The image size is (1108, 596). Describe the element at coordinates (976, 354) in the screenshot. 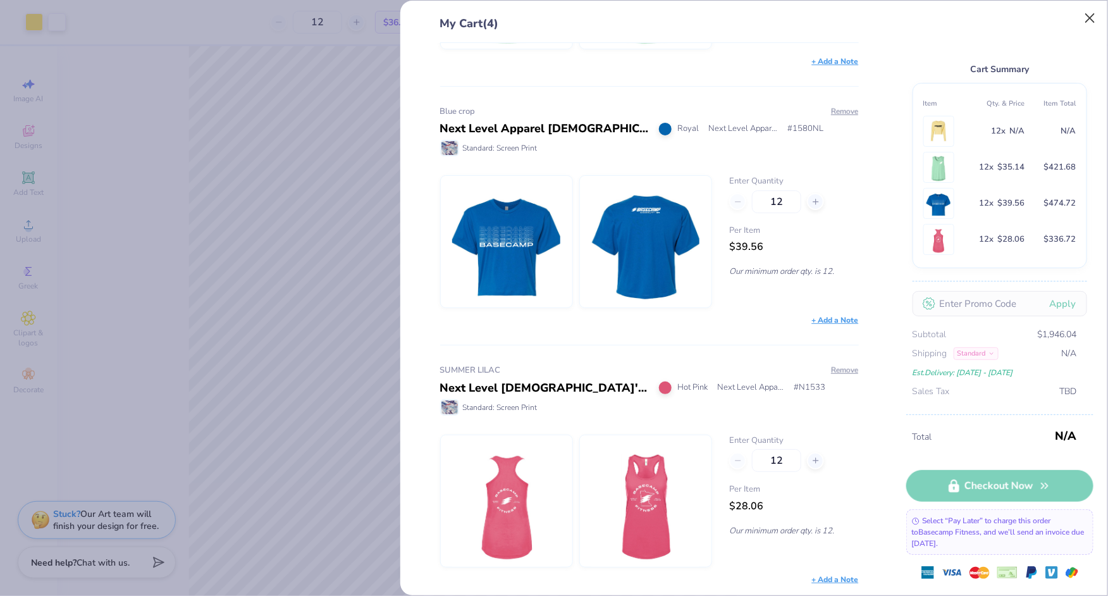

I see `div: Standard` at that location.